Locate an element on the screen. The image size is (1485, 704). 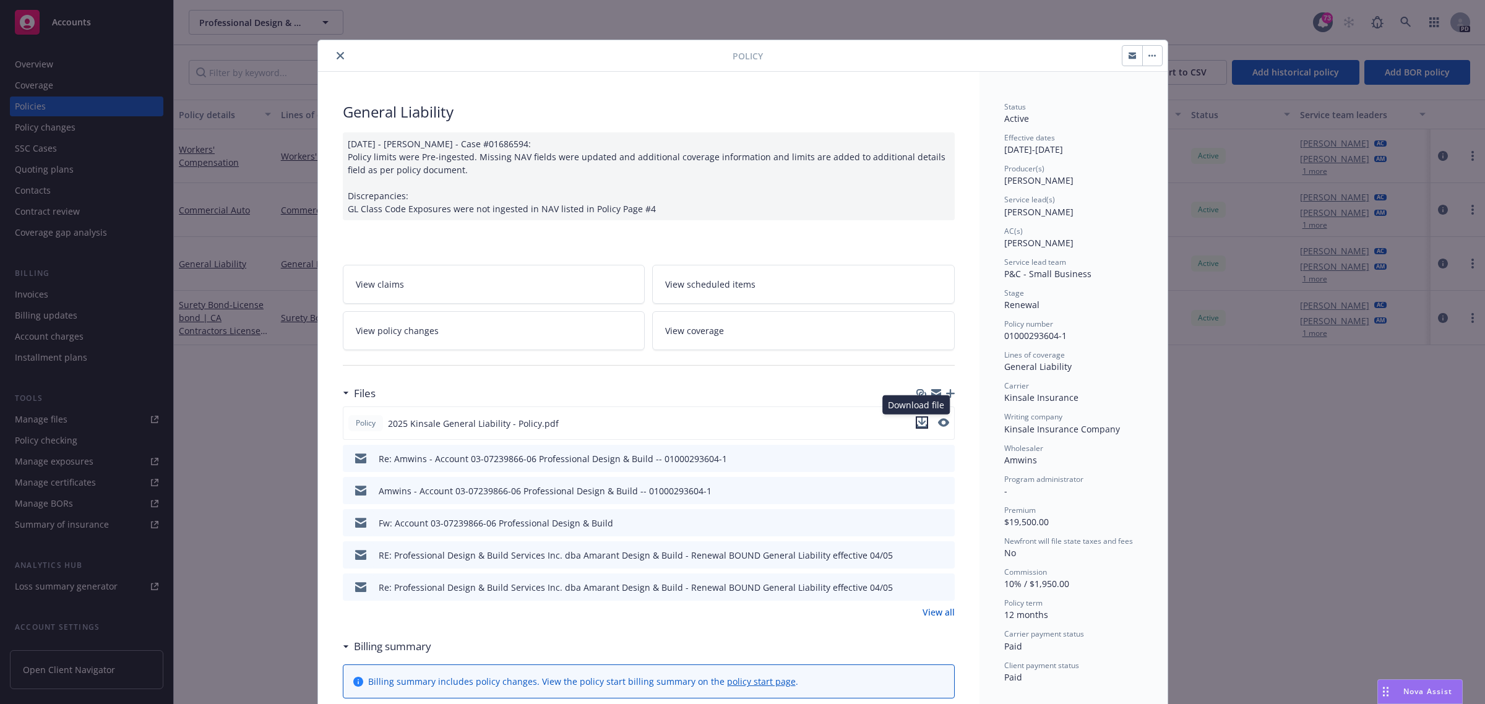
span: Nova Assist is located at coordinates (1428, 691).